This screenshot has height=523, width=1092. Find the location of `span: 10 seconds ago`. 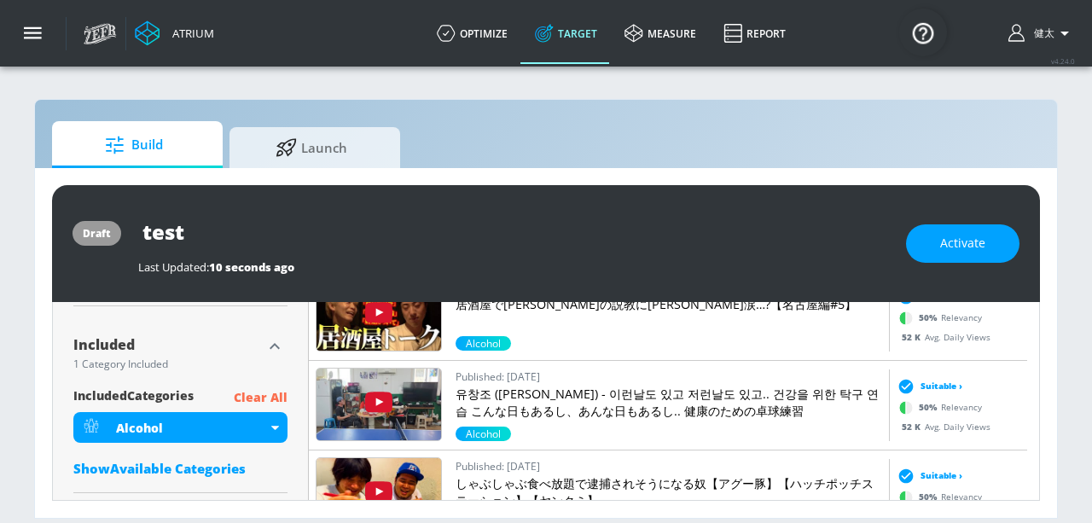

span: 10 seconds ago is located at coordinates (252, 267).